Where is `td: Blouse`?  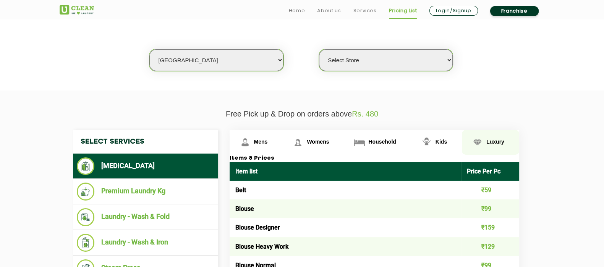
td: Blouse is located at coordinates (345, 209).